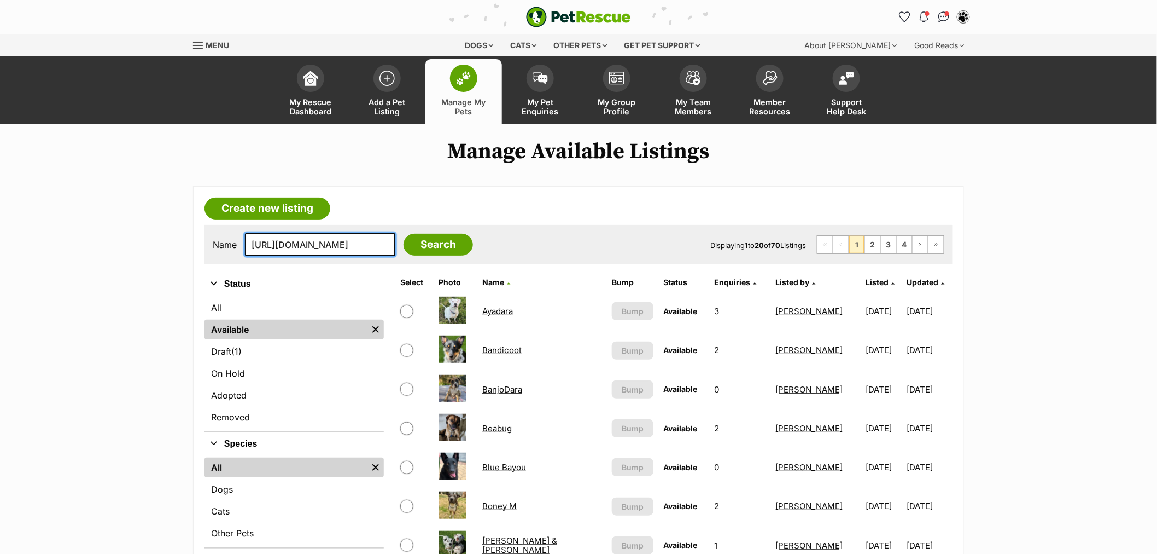 This screenshot has height=554, width=1157. Describe the element at coordinates (857, 245) in the screenshot. I see `span: Page 1` at that location.